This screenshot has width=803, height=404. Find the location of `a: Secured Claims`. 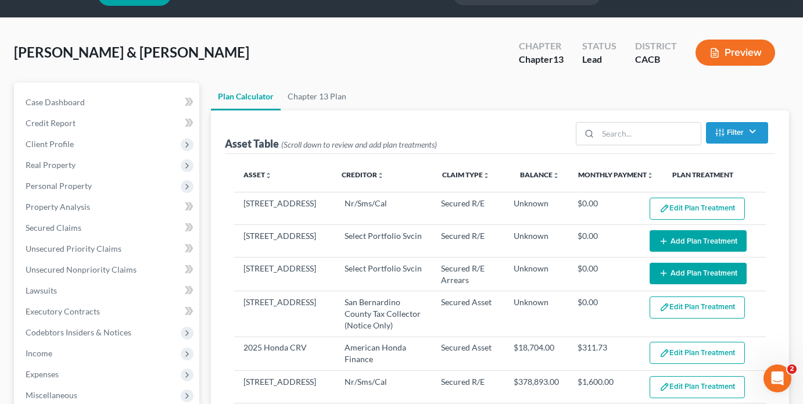

a: Secured Claims is located at coordinates (107, 228).